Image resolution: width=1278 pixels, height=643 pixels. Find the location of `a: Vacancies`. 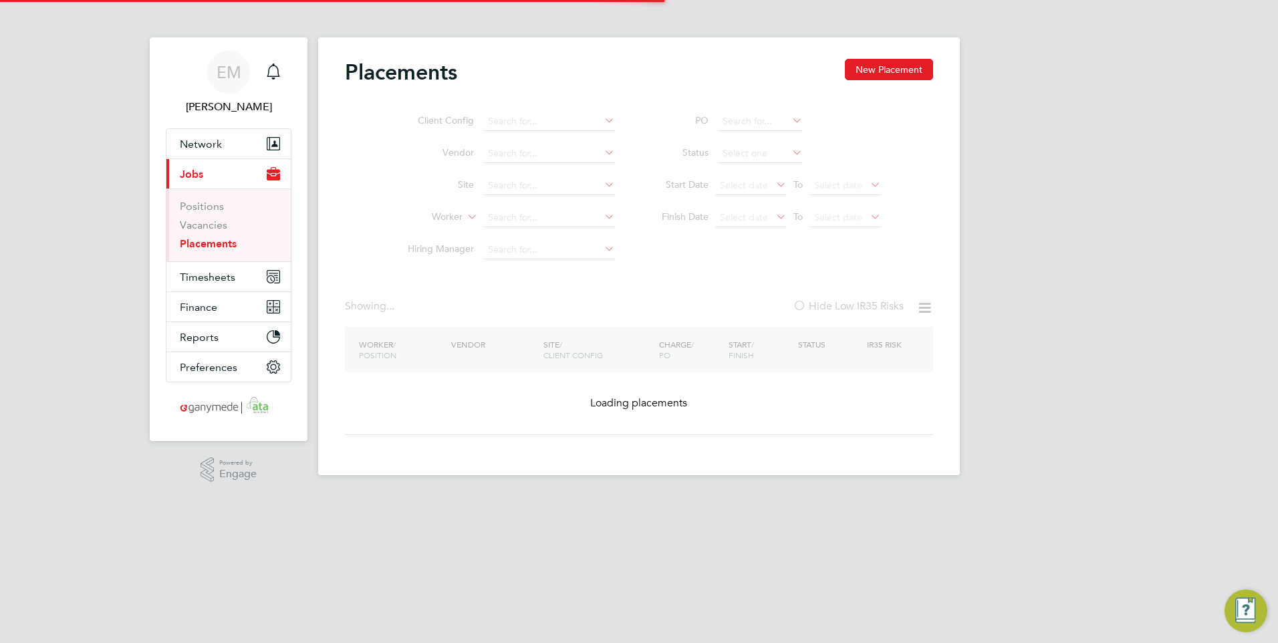

a: Vacancies is located at coordinates (203, 225).